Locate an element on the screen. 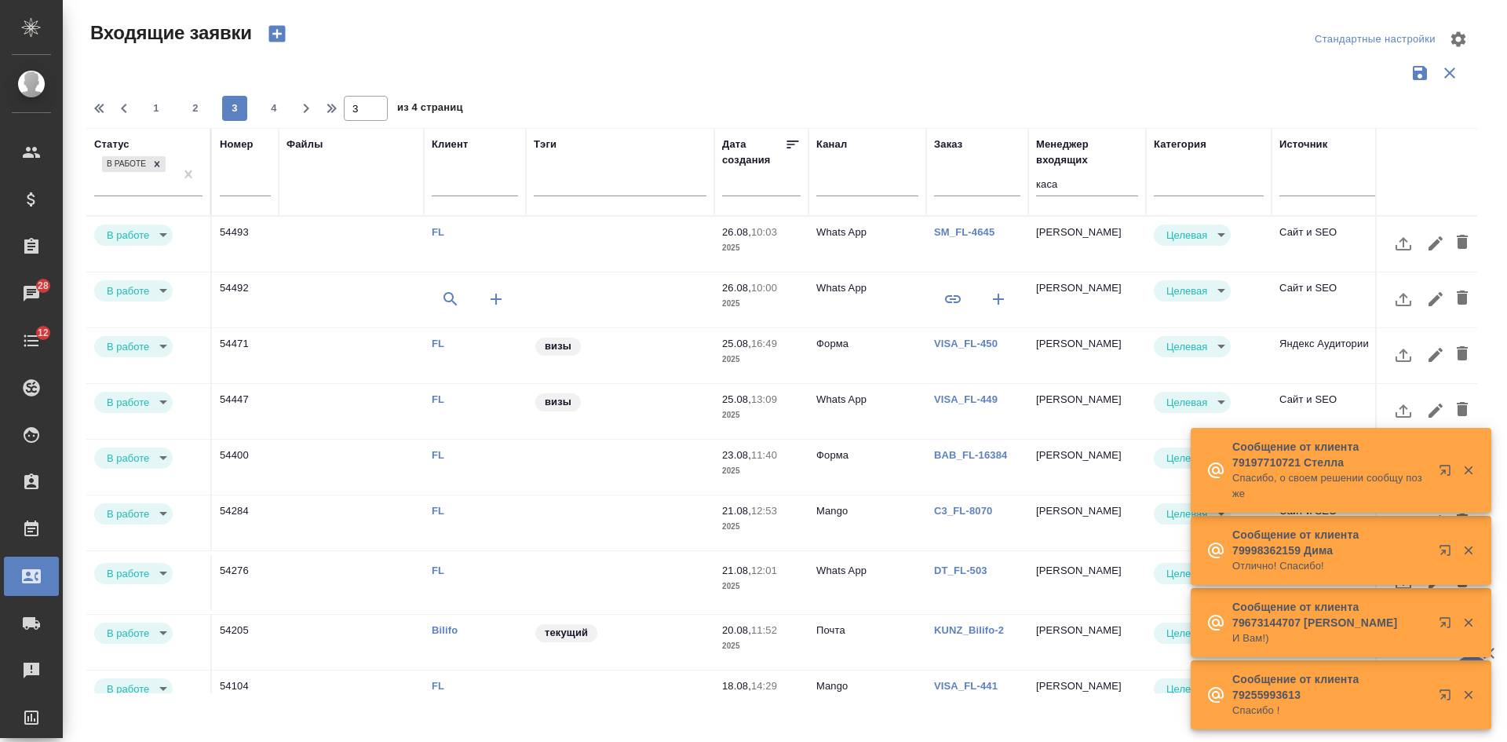  td: Форма is located at coordinates (868, 467).